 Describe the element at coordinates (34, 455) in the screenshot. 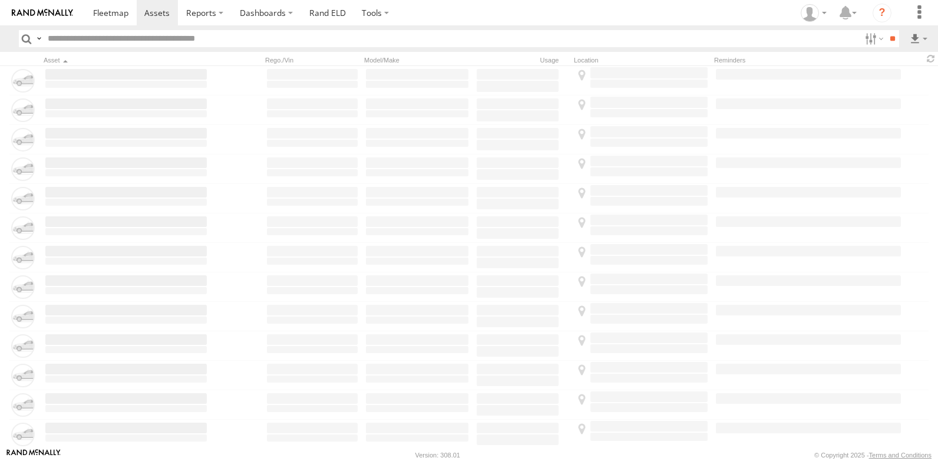

I see `a: Visit our Website` at that location.